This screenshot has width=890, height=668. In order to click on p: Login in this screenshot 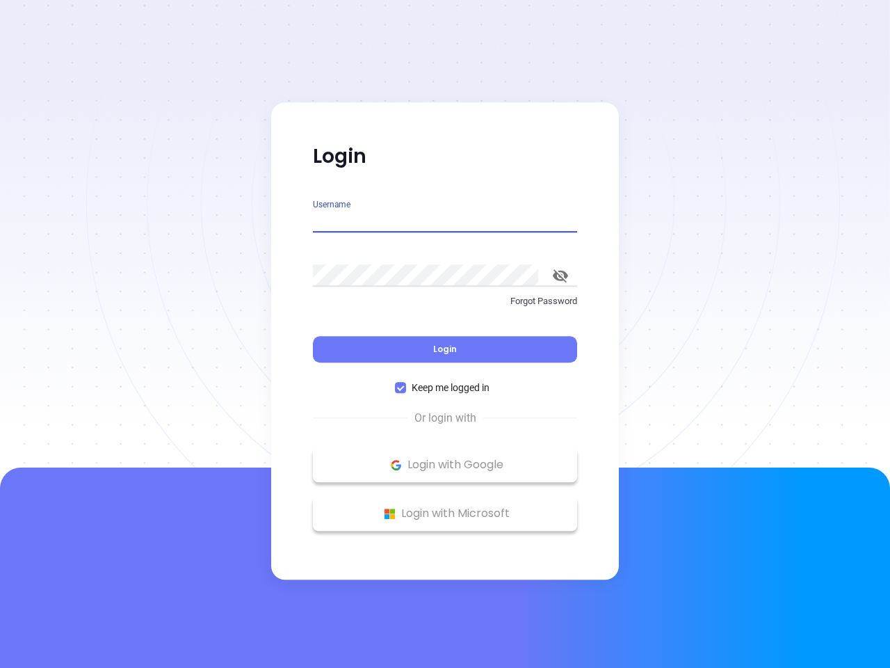, I will do `click(445, 156)`.